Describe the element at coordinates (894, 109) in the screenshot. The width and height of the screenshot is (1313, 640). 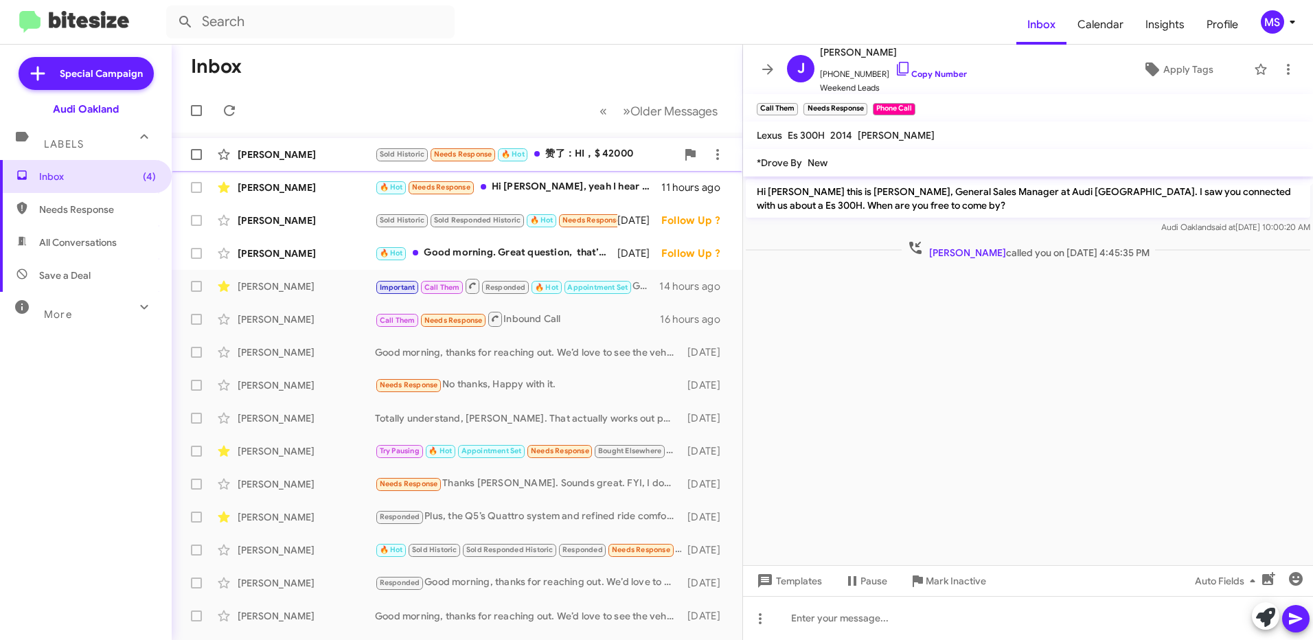
I see `small: Phone Call` at that location.